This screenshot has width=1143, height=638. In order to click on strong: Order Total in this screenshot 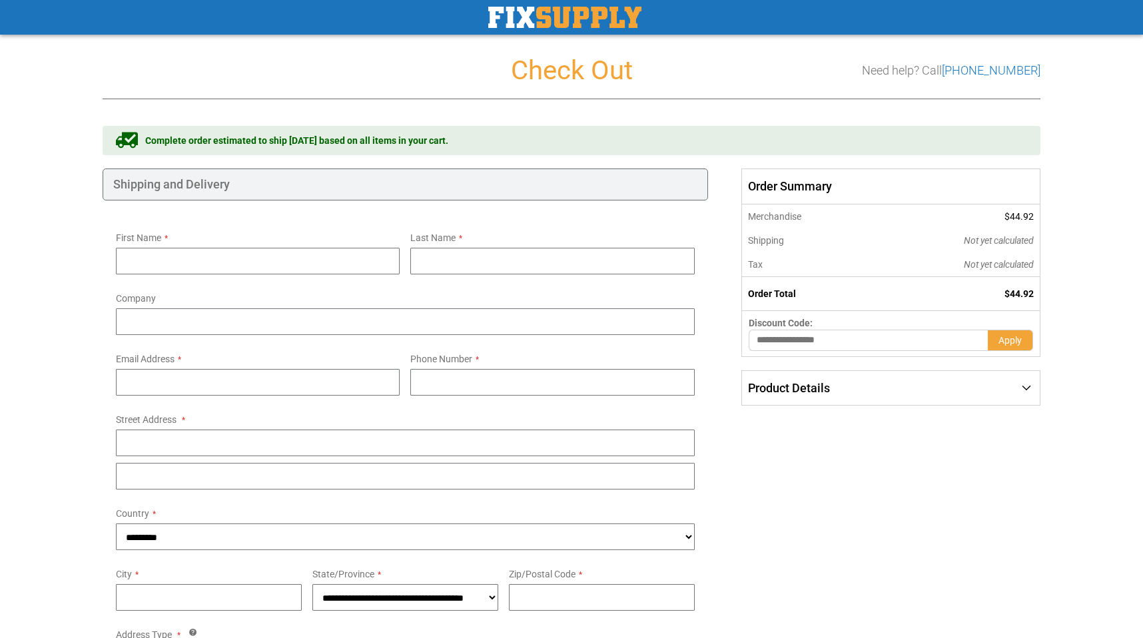, I will do `click(772, 294)`.